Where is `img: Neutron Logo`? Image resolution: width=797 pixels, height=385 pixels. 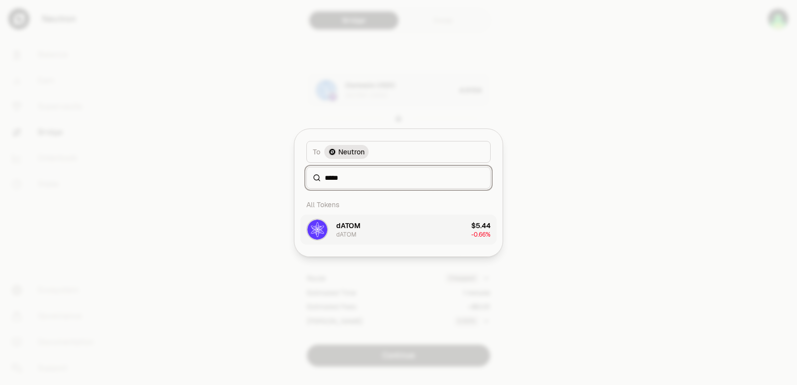
img: Neutron Logo is located at coordinates (332, 152).